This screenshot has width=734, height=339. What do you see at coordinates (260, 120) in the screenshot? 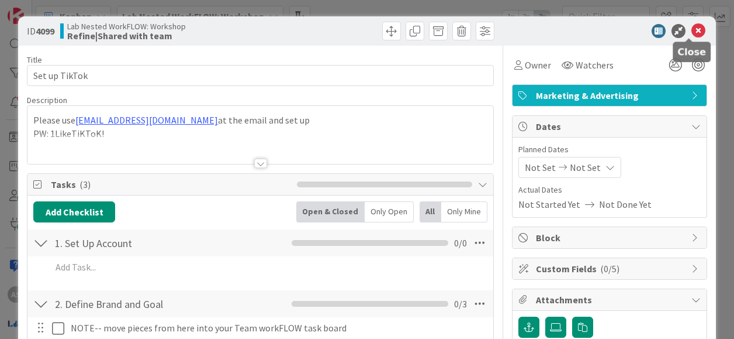
I see `p: Please use at the email and set up` at bounding box center [260, 120].